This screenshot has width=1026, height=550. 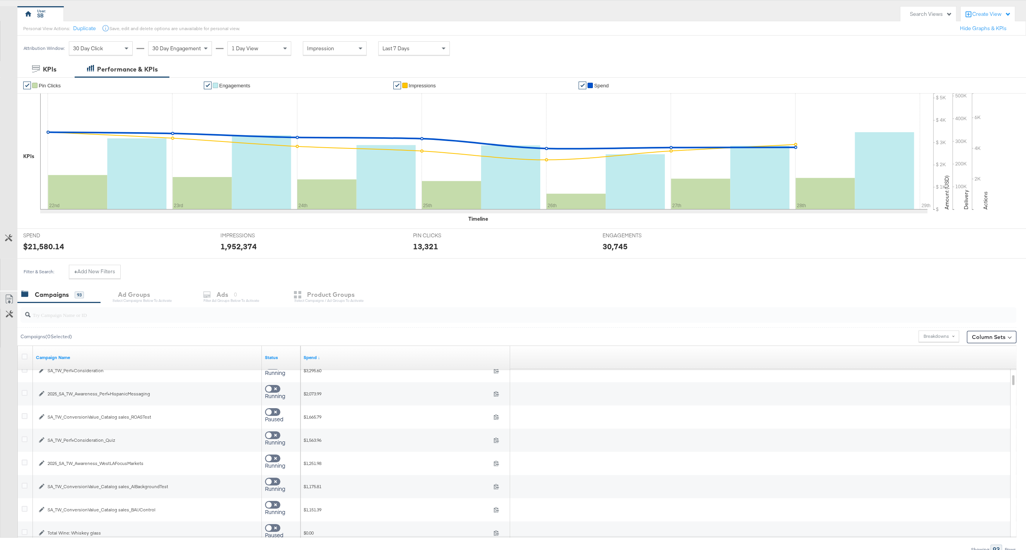 I want to click on span: Spend, so click(x=601, y=85).